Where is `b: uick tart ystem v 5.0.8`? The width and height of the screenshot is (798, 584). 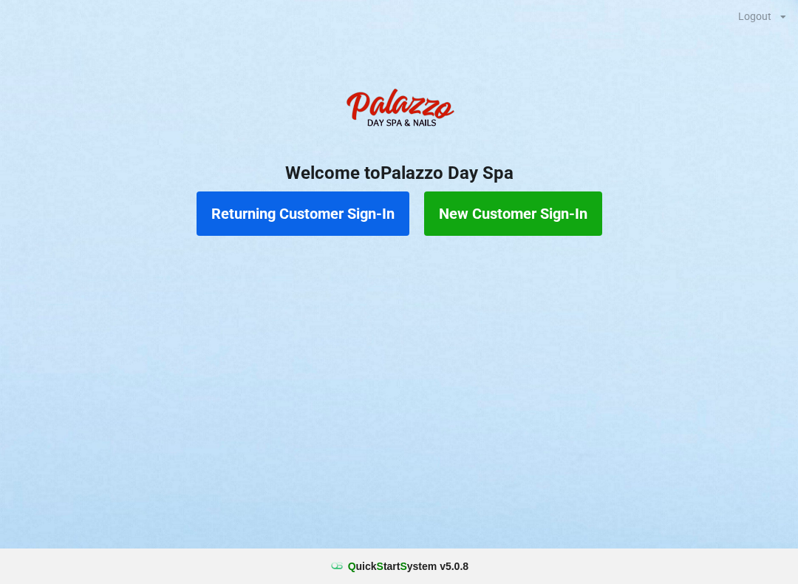
b: uick tart ystem v 5.0.8 is located at coordinates (408, 566).